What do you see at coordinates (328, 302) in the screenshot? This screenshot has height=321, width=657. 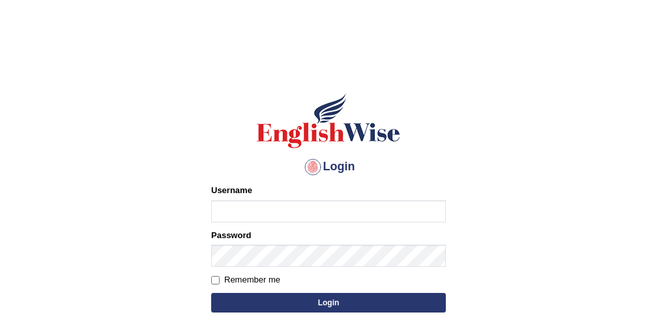 I see `button: Login` at bounding box center [328, 302].